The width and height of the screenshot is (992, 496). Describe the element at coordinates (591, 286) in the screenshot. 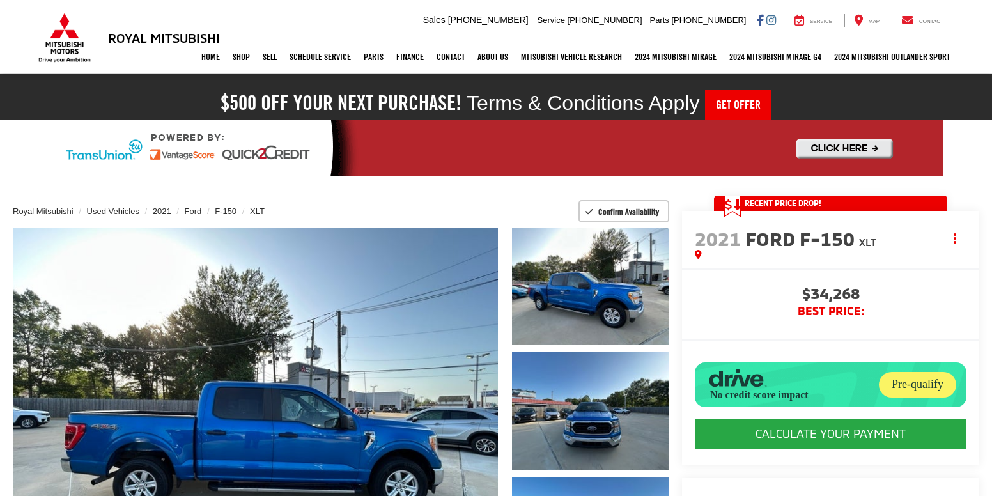

I see `a: Expand Photo 1` at that location.